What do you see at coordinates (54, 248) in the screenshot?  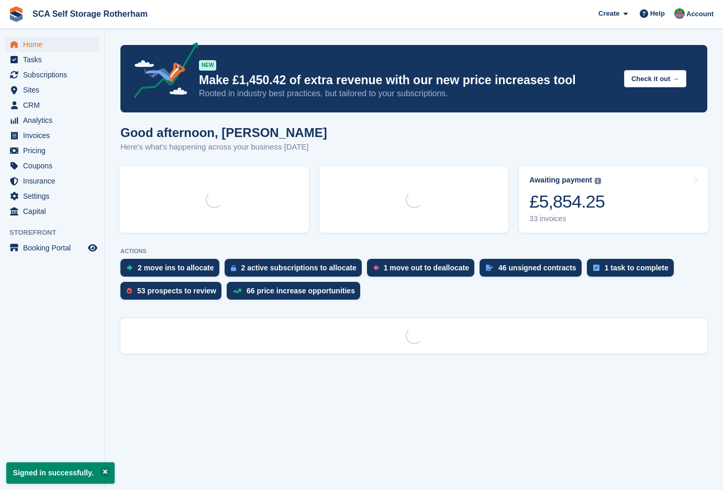 I see `span: Booking Portal` at bounding box center [54, 248].